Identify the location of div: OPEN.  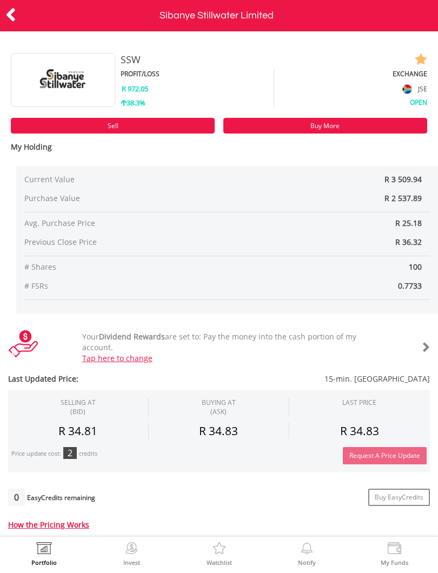
(350, 102).